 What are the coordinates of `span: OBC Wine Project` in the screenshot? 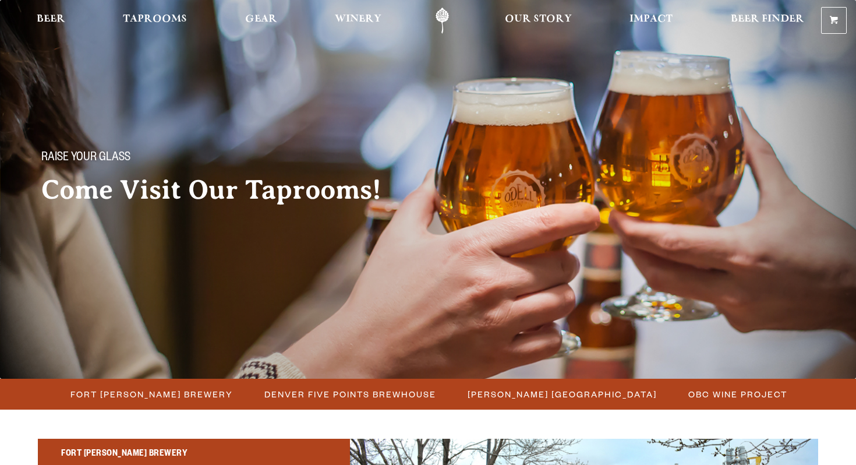 It's located at (738, 394).